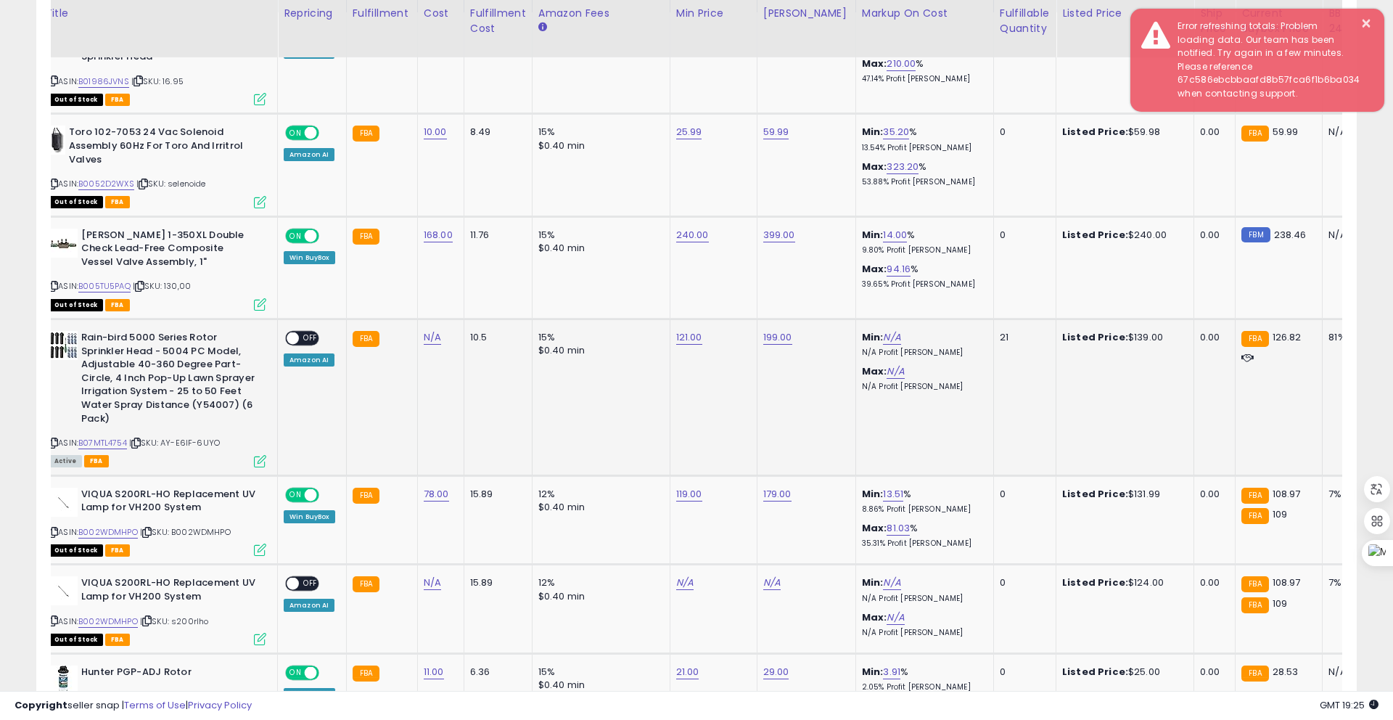 This screenshot has height=720, width=1393. What do you see at coordinates (778, 337) in the screenshot?
I see `a: 199.00` at bounding box center [778, 337].